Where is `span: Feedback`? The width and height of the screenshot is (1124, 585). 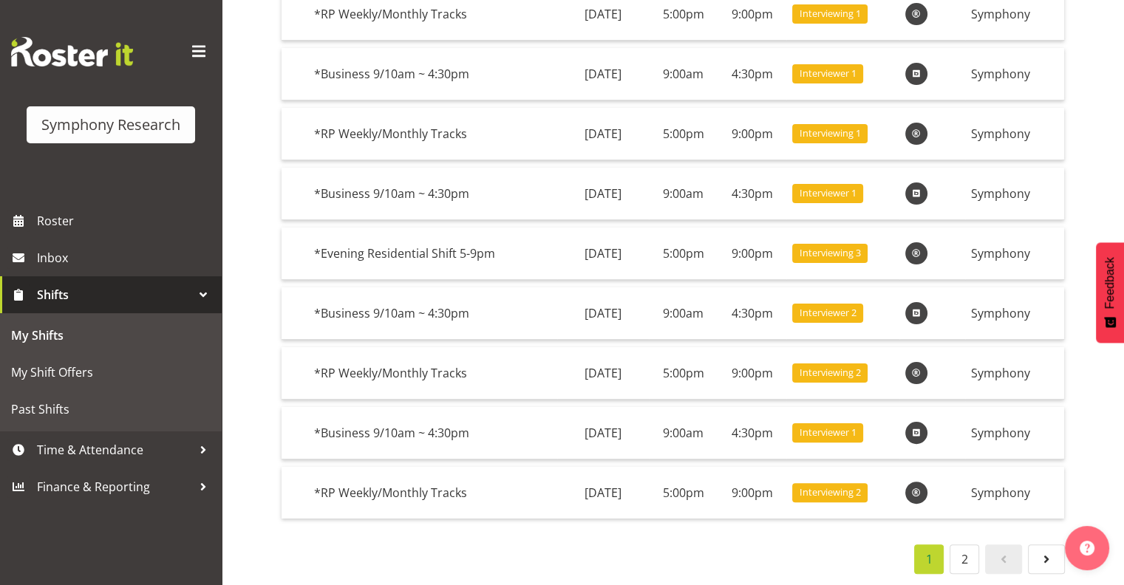
span: Feedback is located at coordinates (1110, 283).